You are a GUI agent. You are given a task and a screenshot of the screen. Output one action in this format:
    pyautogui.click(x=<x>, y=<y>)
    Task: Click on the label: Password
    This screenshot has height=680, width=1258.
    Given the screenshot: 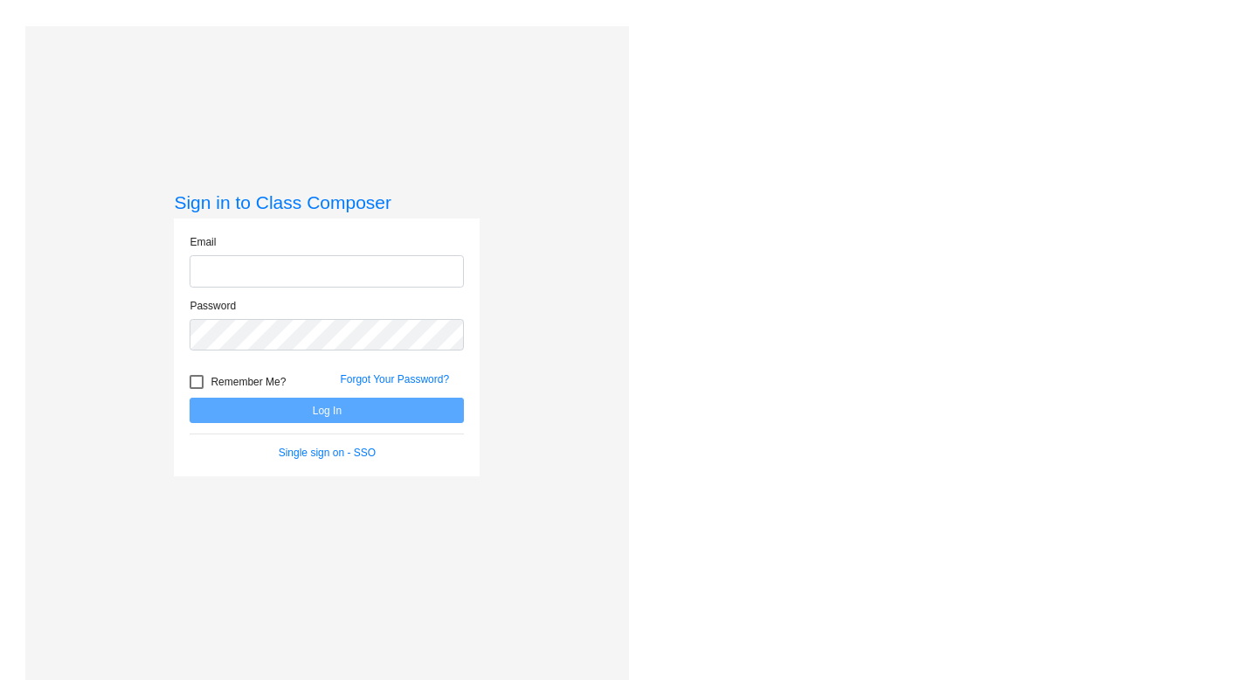 What is the action you would take?
    pyautogui.click(x=212, y=306)
    